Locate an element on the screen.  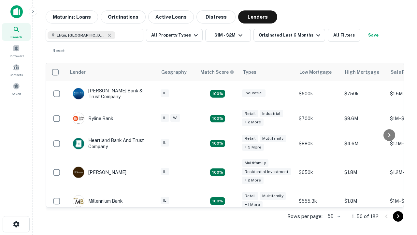
td: $600k is located at coordinates (318, 94).